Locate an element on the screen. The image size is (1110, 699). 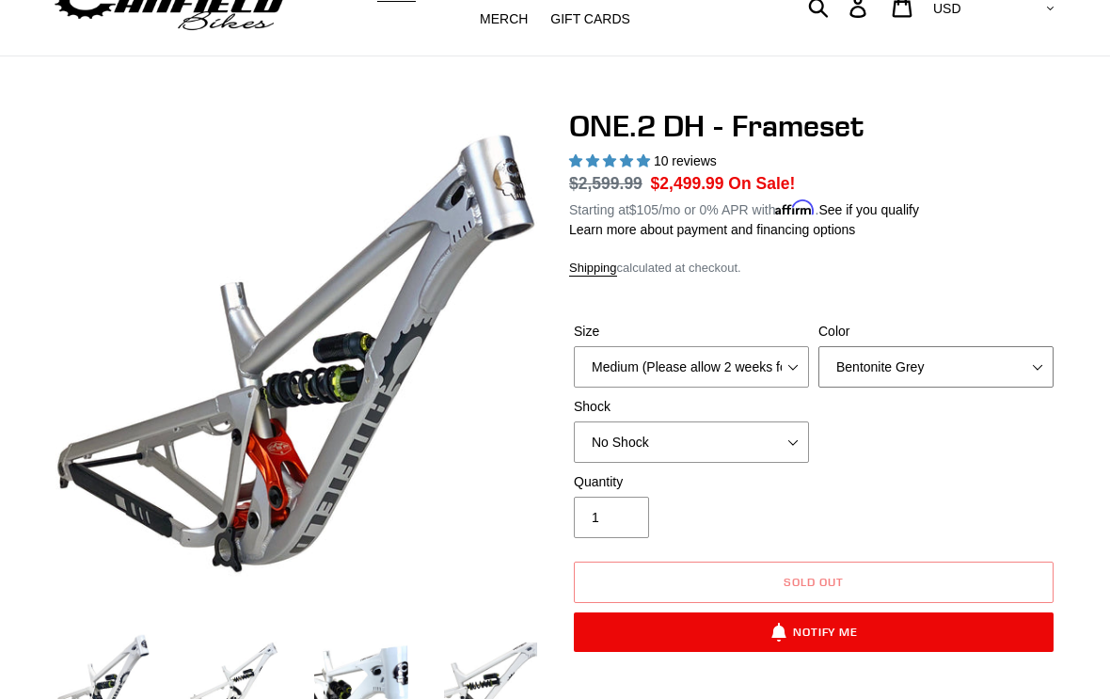
span: $2,499.99 is located at coordinates (688, 183).